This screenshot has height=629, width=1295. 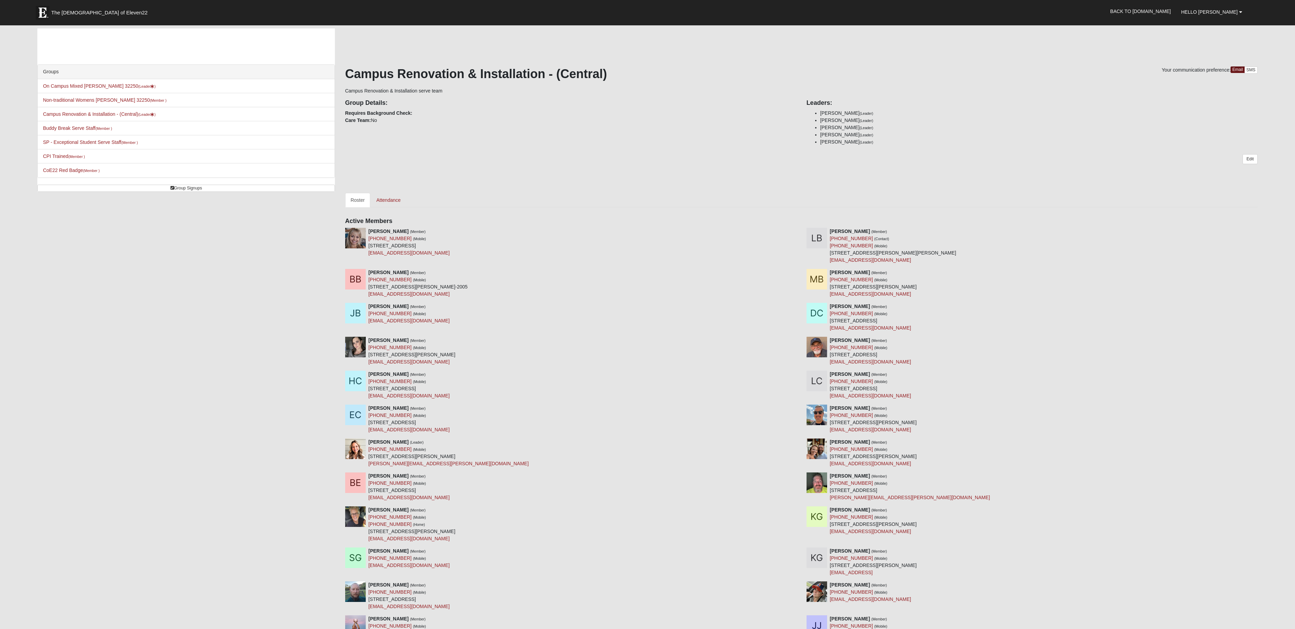 I want to click on strong: Requires Background Check:, so click(x=379, y=113).